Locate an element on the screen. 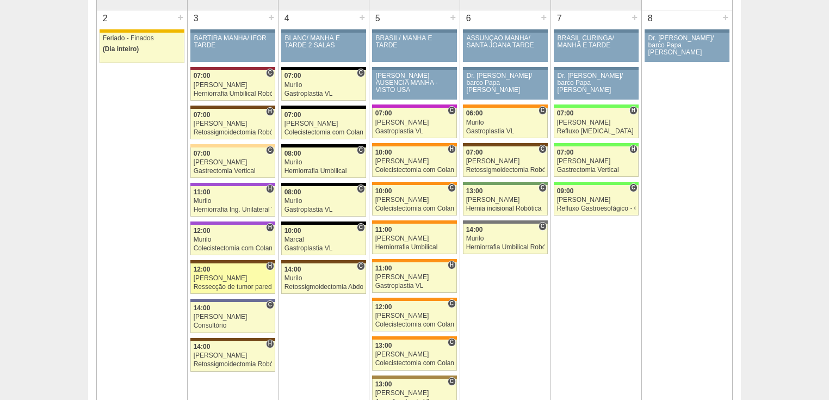 This screenshot has height=400, width=829. div: 3 is located at coordinates (196, 19).